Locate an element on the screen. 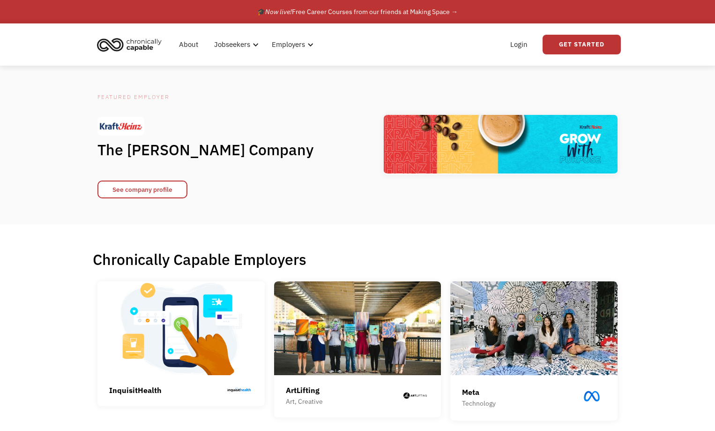 The width and height of the screenshot is (715, 431). div: 🎓 Free Career Courses from our friends at Making Space → is located at coordinates (357, 12).